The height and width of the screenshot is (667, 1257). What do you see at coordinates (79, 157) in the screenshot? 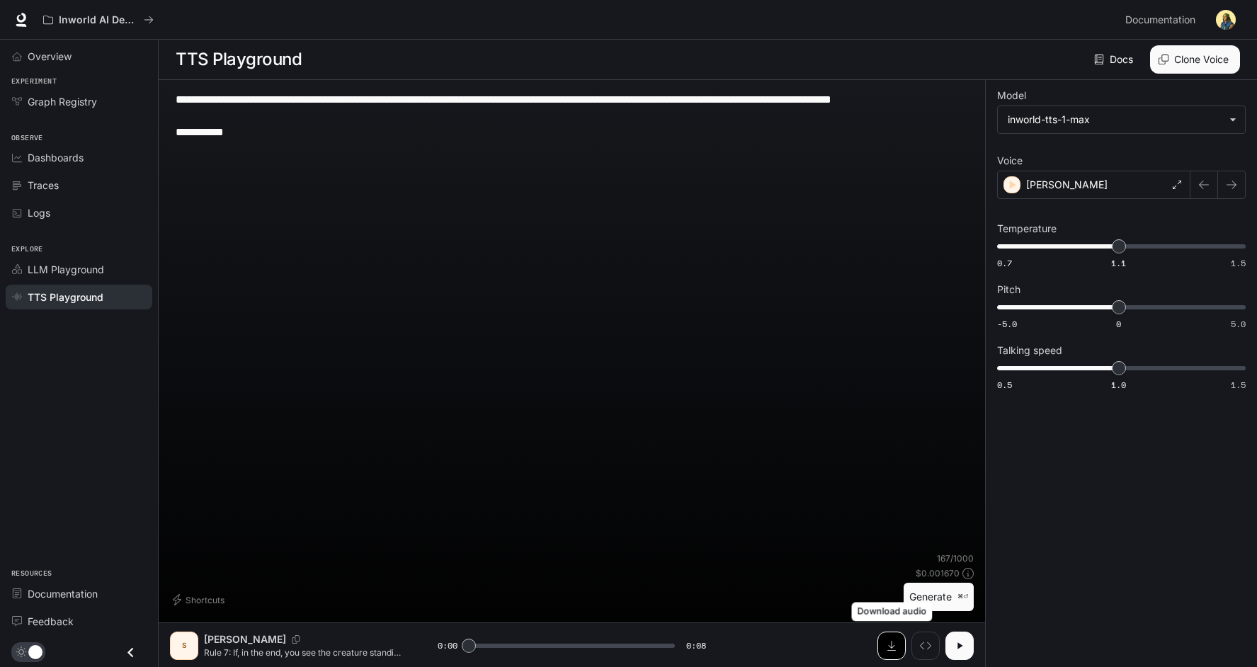
I see `a: Dashboards` at bounding box center [79, 157].